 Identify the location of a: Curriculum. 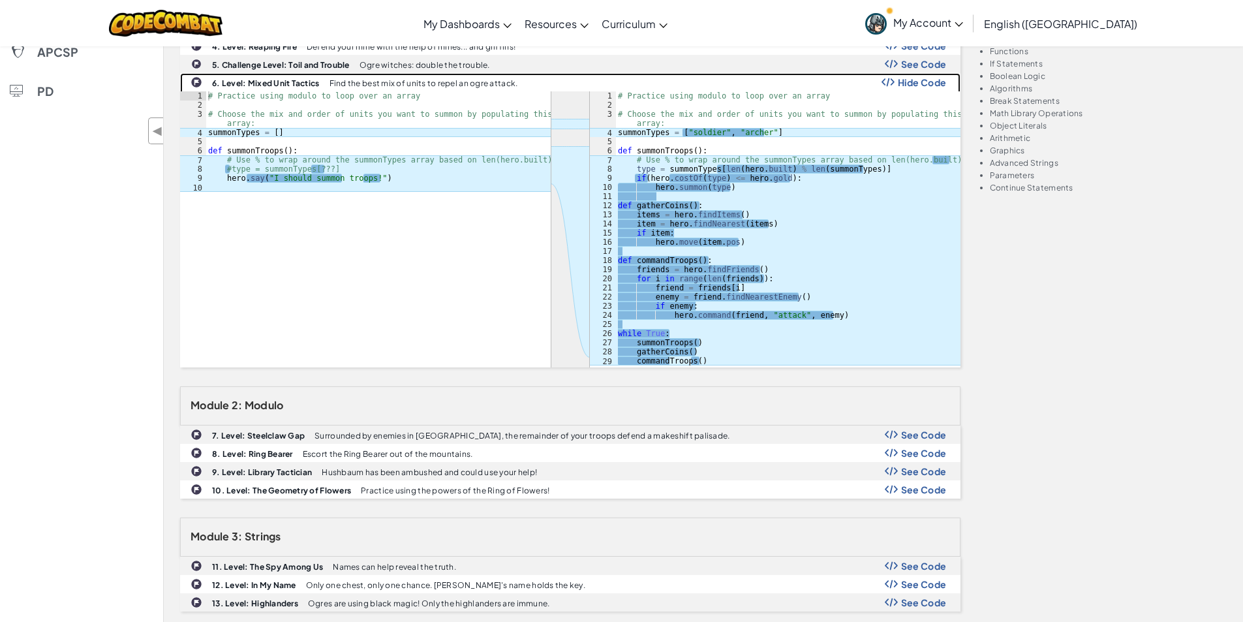
(634, 23).